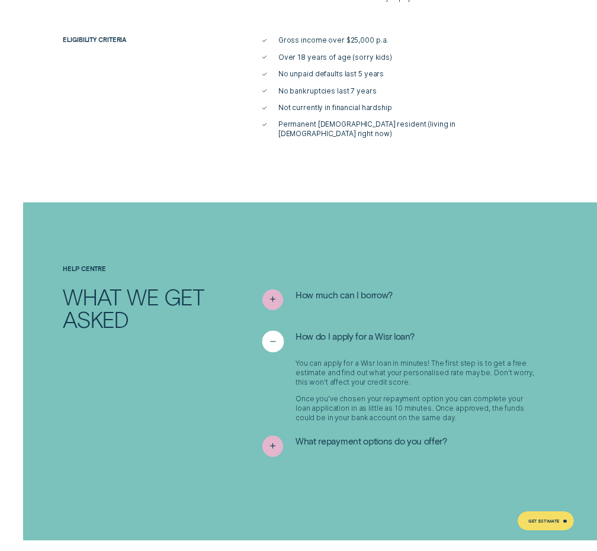  Describe the element at coordinates (335, 108) in the screenshot. I see `span: Not currently in financial hardship` at that location.